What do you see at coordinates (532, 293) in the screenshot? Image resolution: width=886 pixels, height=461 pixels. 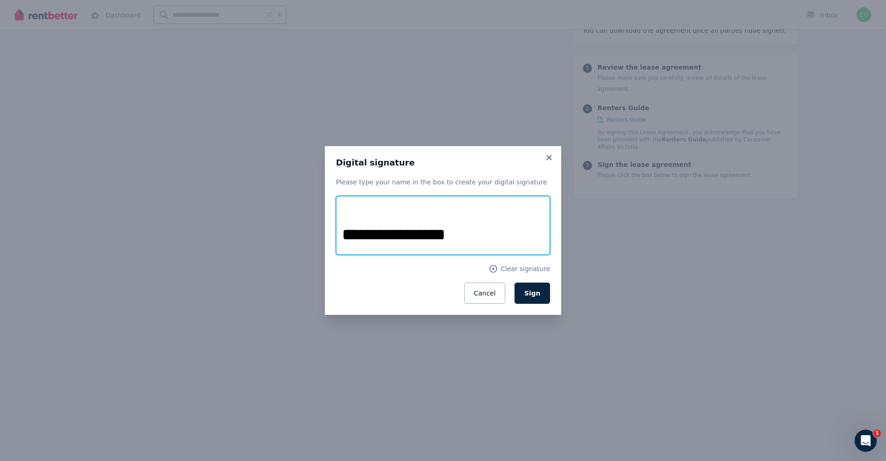 I see `span: Sign` at bounding box center [532, 293].